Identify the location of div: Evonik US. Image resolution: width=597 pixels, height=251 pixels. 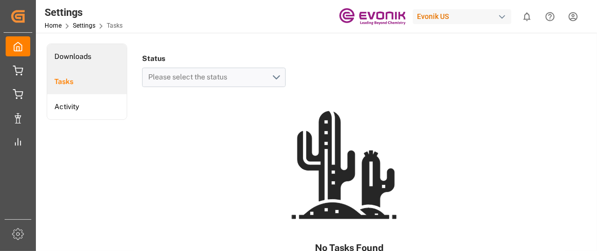
(462, 16).